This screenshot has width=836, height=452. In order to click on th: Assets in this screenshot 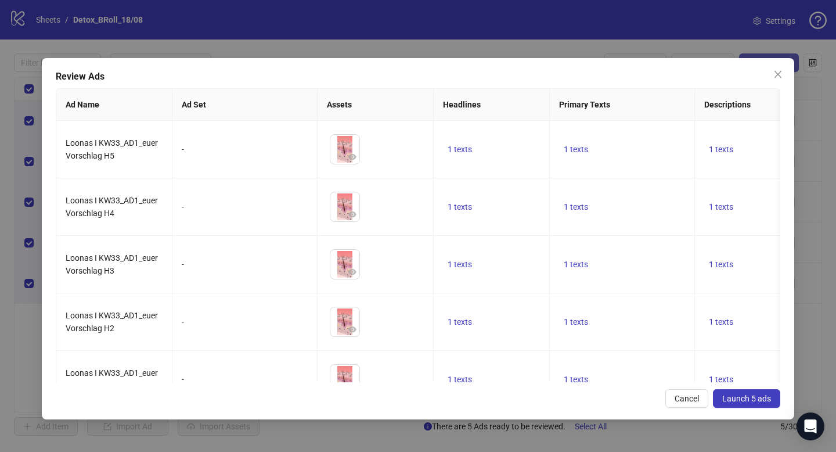, I will do `click(376, 104)`.